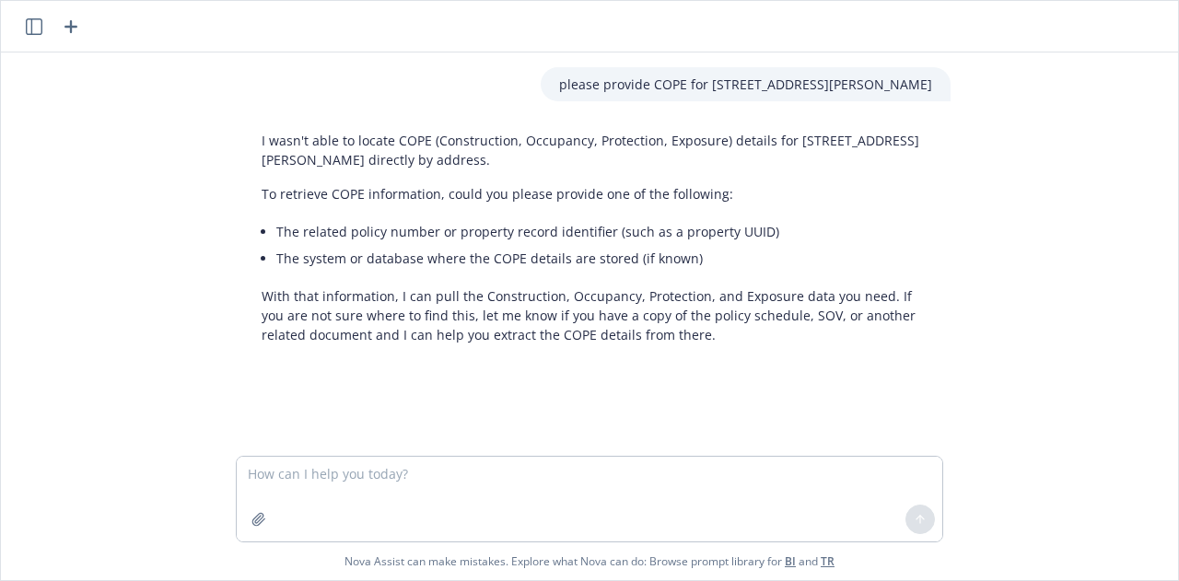 The image size is (1179, 581). What do you see at coordinates (597, 193) in the screenshot?
I see `p: To retrieve COPE information, could you please provide one of the following:` at bounding box center [597, 193].